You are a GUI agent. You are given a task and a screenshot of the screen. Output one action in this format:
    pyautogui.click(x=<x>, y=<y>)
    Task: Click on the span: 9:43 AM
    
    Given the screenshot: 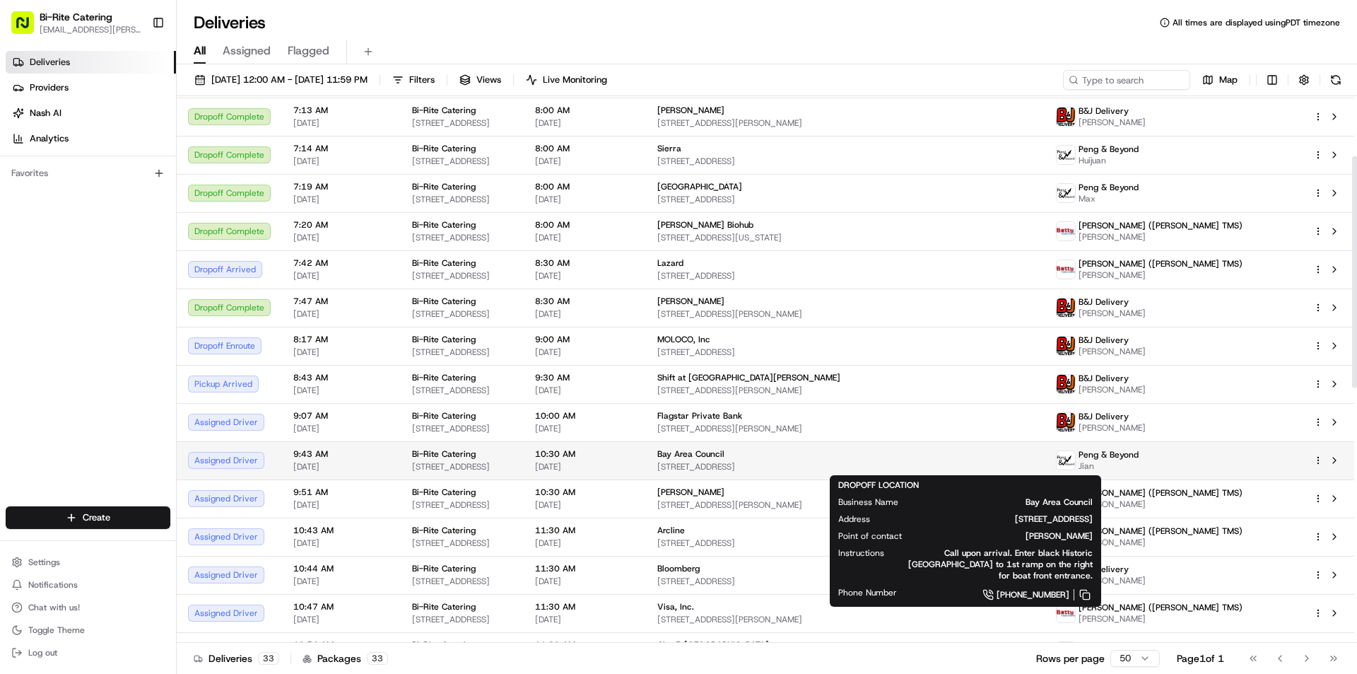 What is the action you would take?
    pyautogui.click(x=341, y=454)
    